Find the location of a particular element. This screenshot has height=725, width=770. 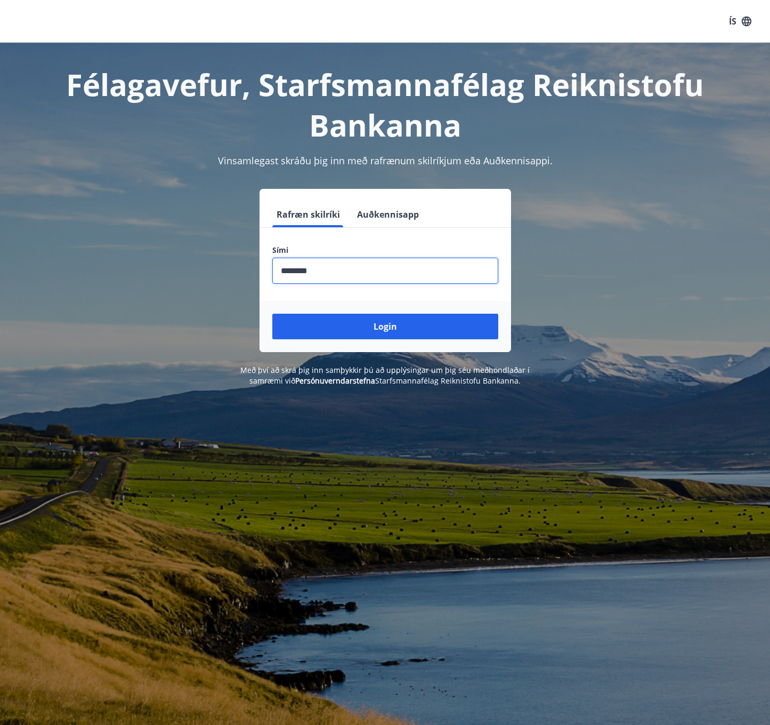

button: Auðkennisapp is located at coordinates (388, 214).